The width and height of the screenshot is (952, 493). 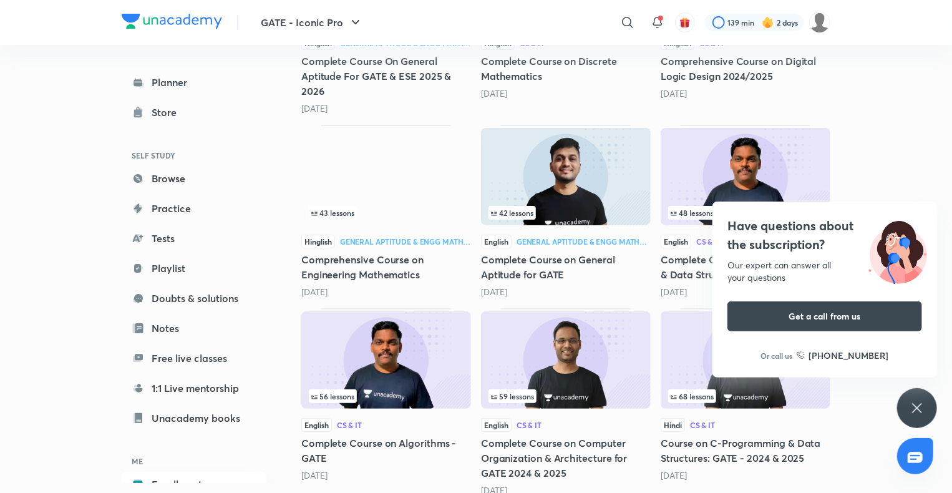 I want to click on a: Tests, so click(x=194, y=238).